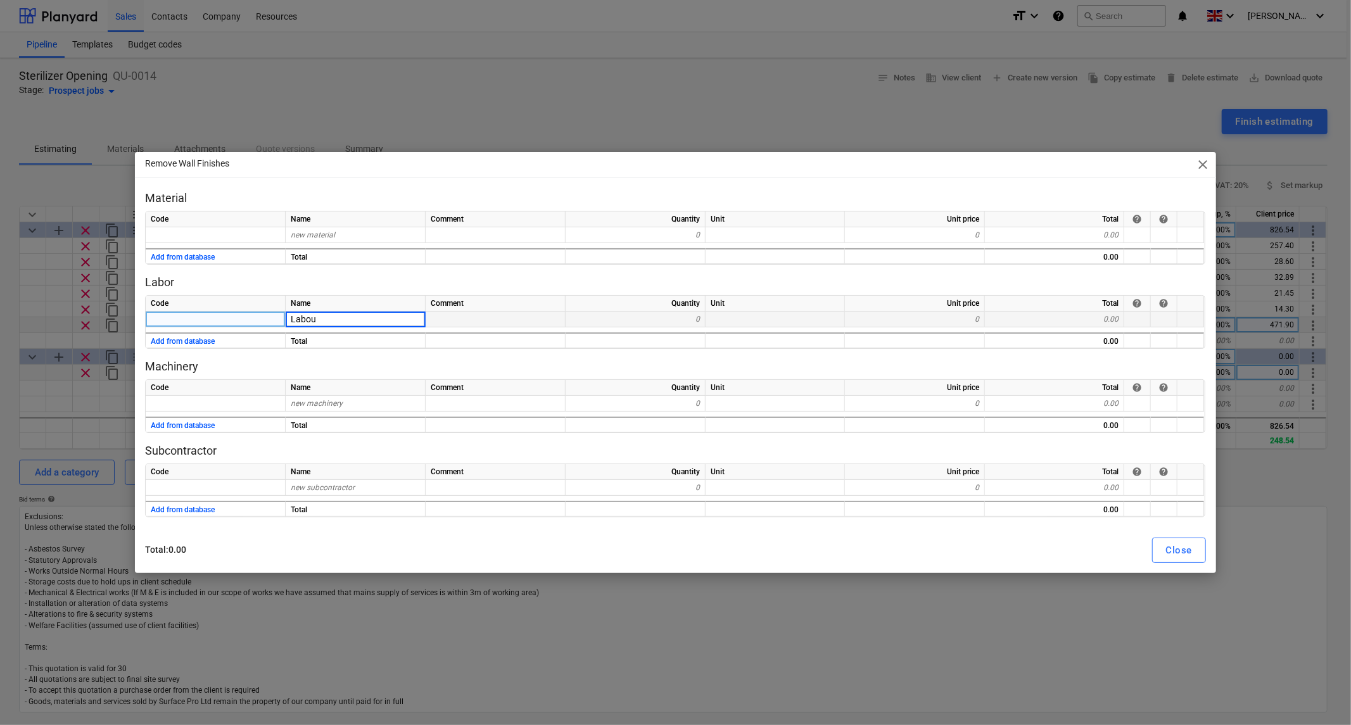  I want to click on span: new machinery, so click(317, 403).